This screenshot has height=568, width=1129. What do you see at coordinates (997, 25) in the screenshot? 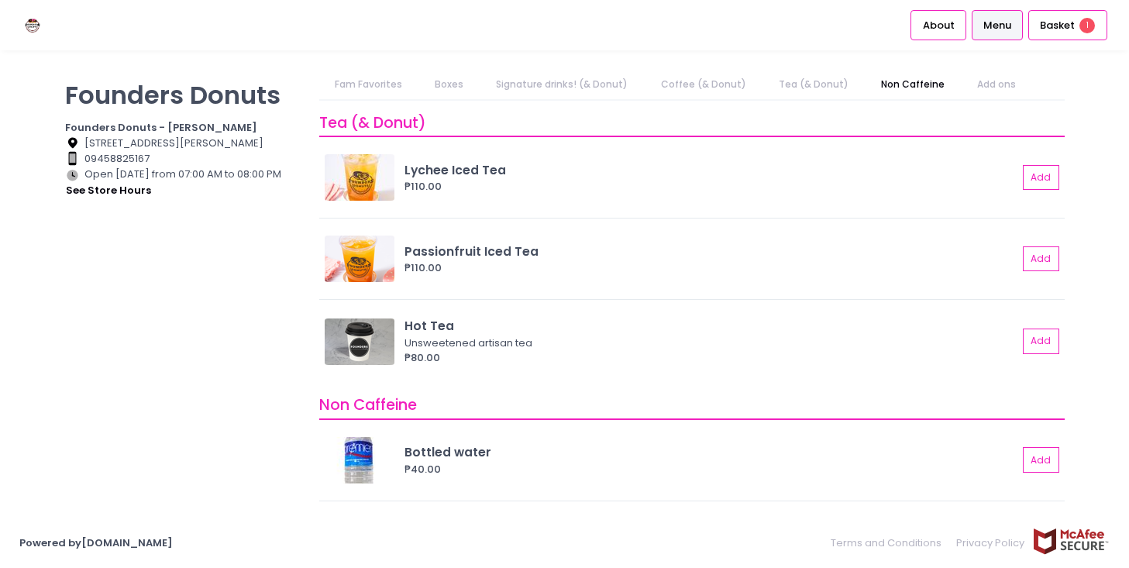
I see `a: Menu` at bounding box center [997, 25].